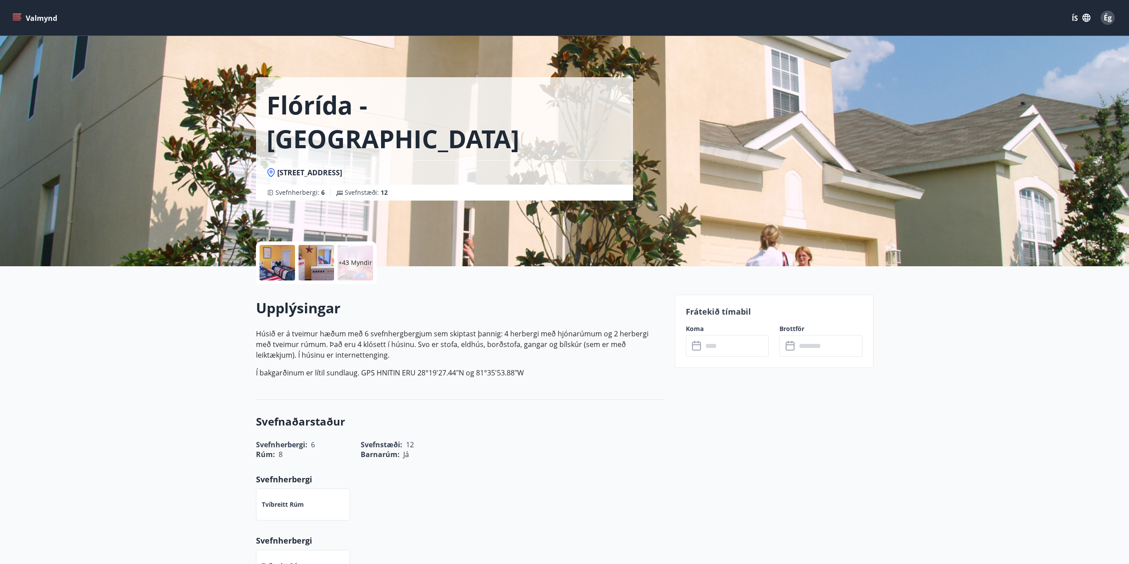 This screenshot has width=1129, height=564. What do you see at coordinates (1107, 18) in the screenshot?
I see `font: Ég` at bounding box center [1107, 18].